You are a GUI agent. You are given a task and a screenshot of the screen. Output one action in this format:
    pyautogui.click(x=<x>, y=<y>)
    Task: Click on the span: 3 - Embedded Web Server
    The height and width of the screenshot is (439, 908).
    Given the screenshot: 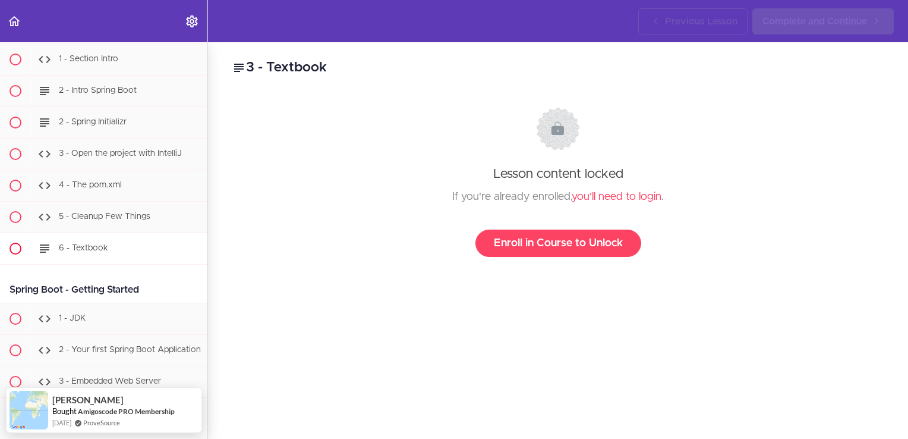 What is the action you would take?
    pyautogui.click(x=110, y=381)
    